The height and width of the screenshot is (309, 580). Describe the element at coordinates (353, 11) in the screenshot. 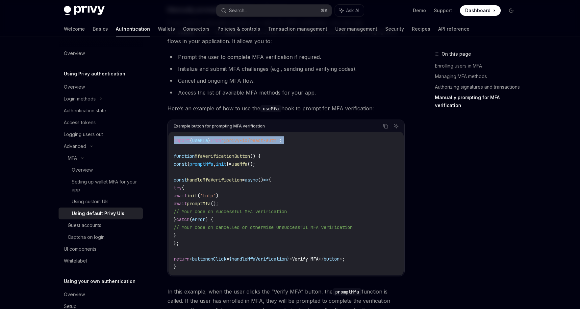

I see `span: Ask AI` at that location.